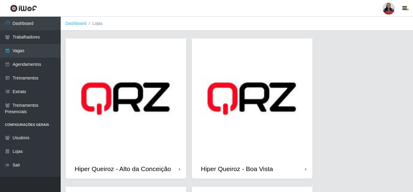  Describe the element at coordinates (237, 24) in the screenshot. I see `nav: breadcrumb` at that location.